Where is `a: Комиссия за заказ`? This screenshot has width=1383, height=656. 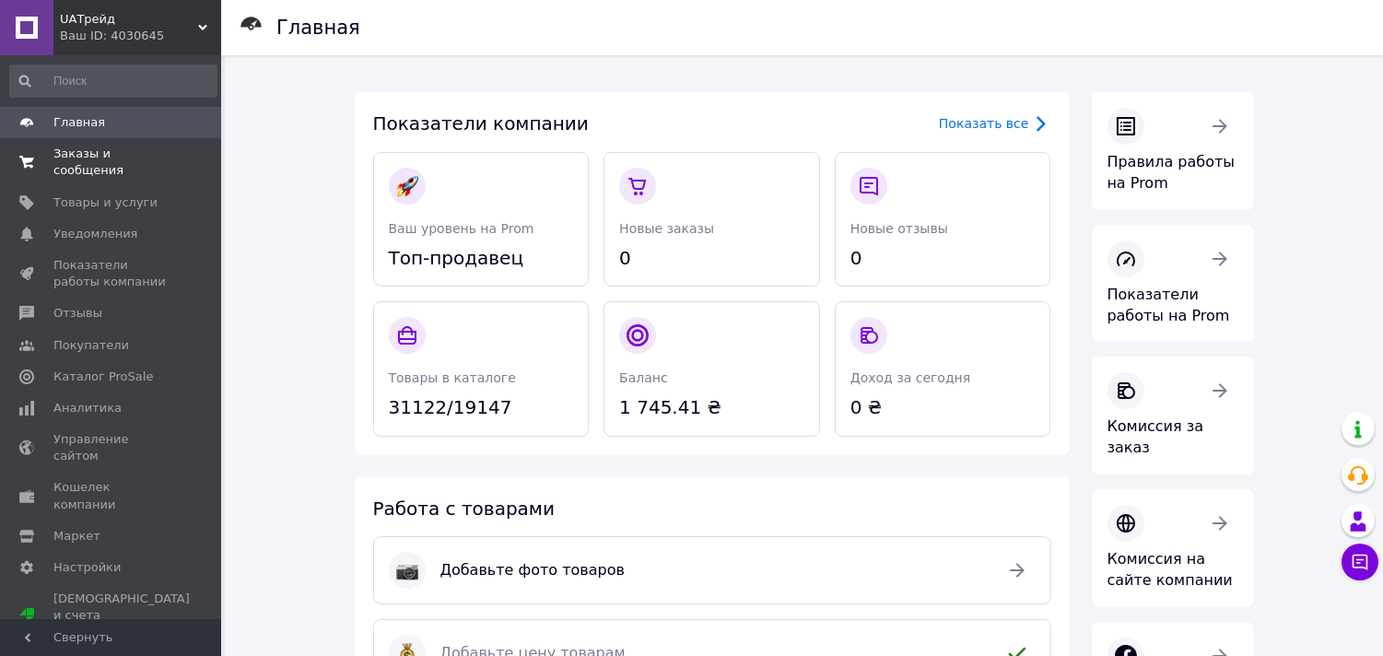 a: Комиссия за заказ is located at coordinates (1173, 416).